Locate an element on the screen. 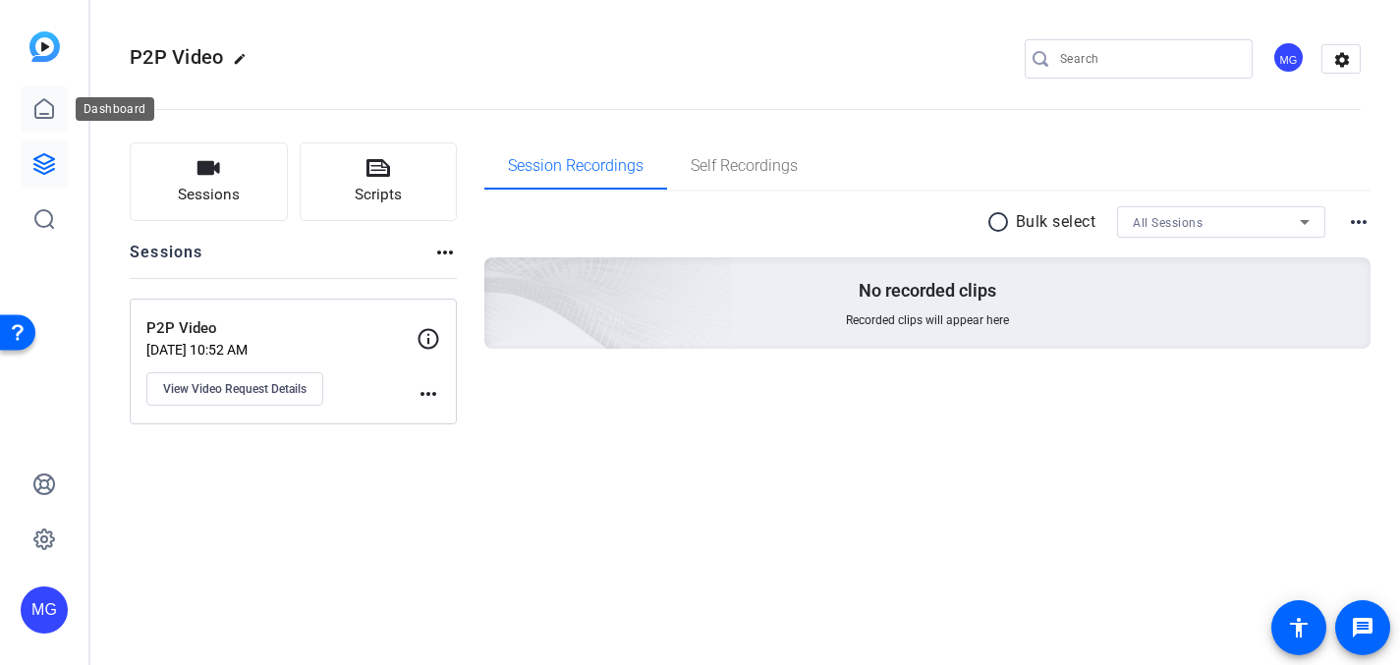  button: Scripts is located at coordinates (378, 182).